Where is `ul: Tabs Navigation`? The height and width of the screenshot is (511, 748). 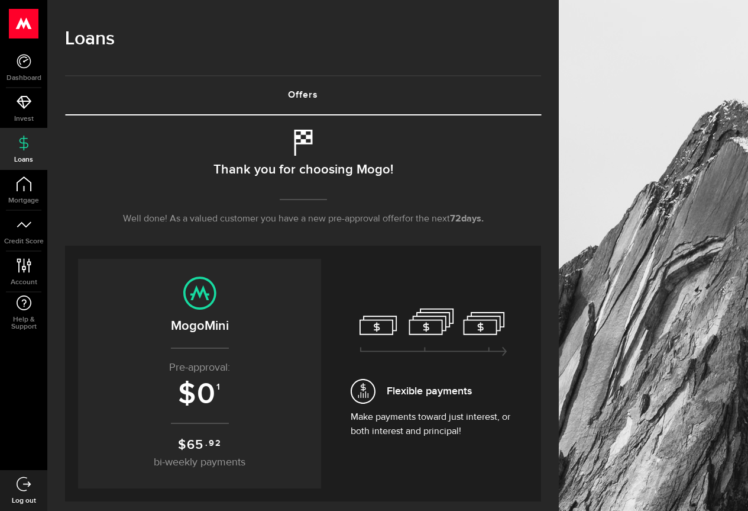
ul: Tabs Navigation is located at coordinates (303, 95).